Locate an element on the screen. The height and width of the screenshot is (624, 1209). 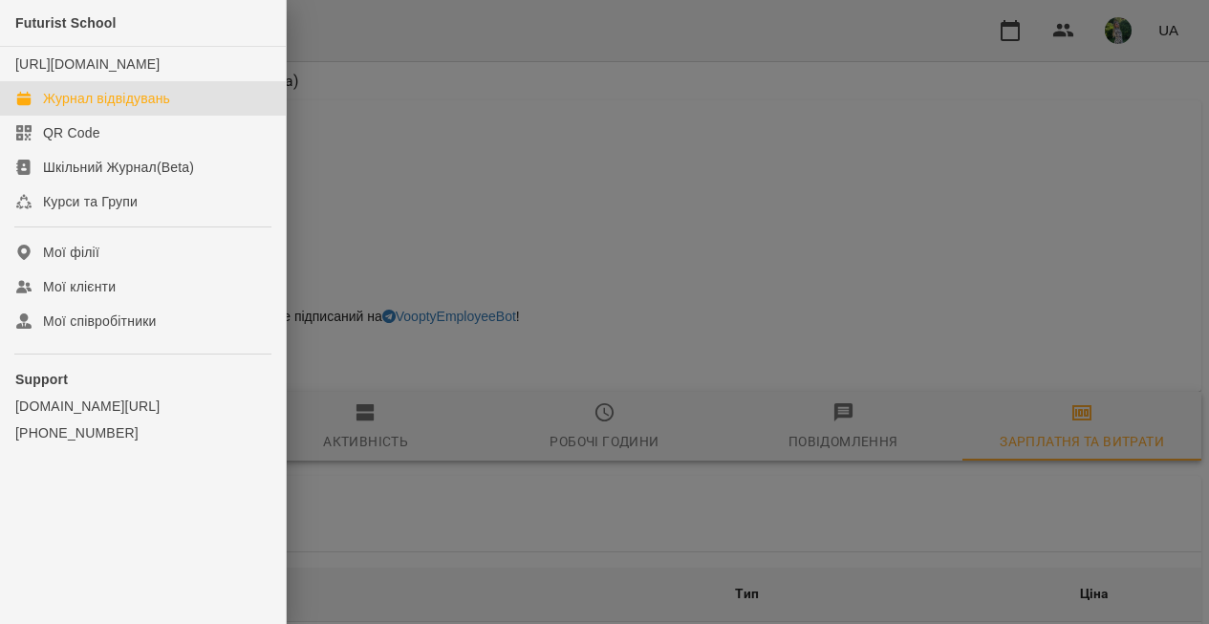
div: QR Code is located at coordinates (72, 133).